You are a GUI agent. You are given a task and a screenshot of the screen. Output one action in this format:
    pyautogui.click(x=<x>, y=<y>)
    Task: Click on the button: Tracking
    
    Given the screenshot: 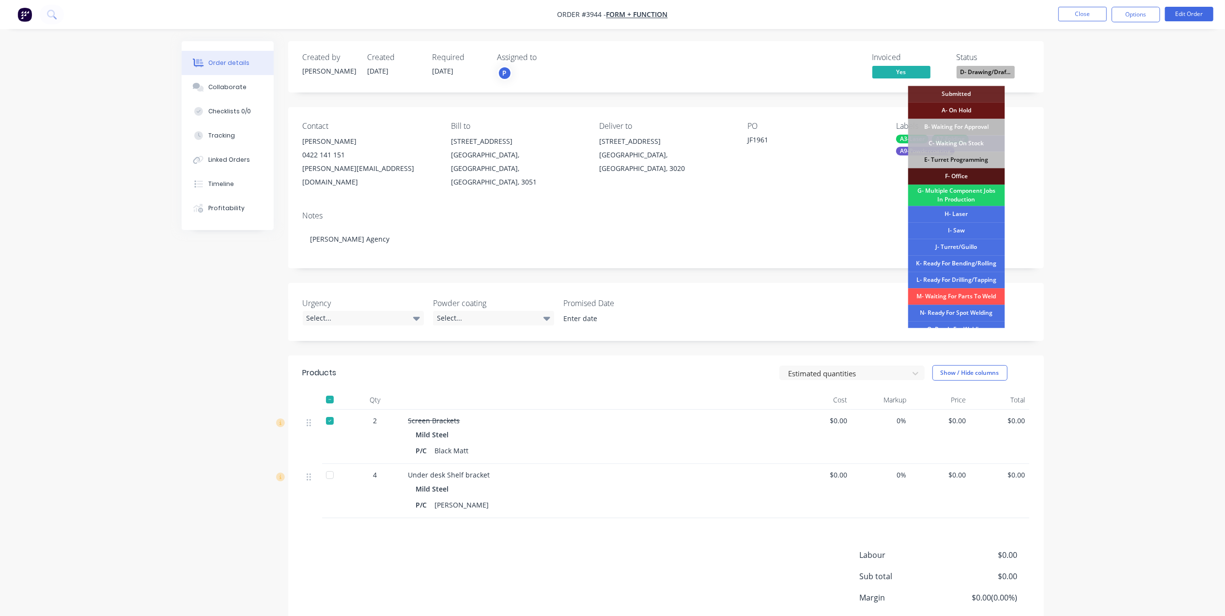 What is the action you would take?
    pyautogui.click(x=228, y=136)
    